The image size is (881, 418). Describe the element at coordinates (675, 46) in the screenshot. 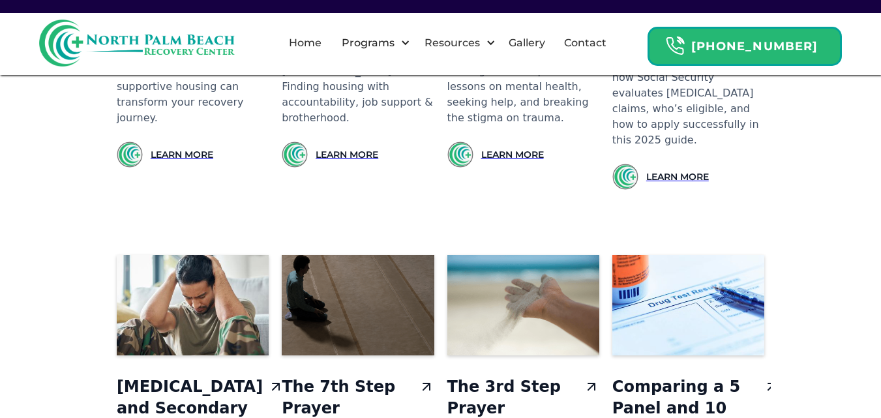

I see `img: Header Calendar Icons` at that location.